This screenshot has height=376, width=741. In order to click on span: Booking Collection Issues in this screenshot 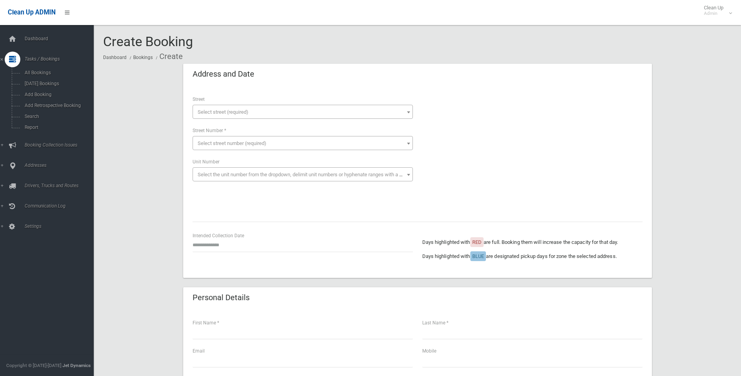, I will do `click(61, 145)`.